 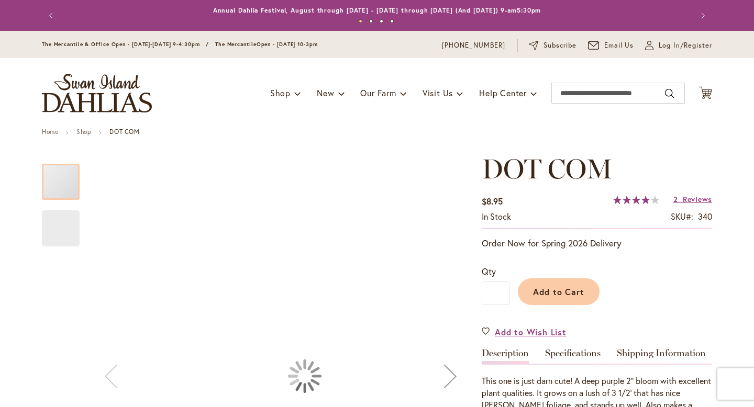 What do you see at coordinates (559, 292) in the screenshot?
I see `span: Add to Cart` at bounding box center [559, 292].